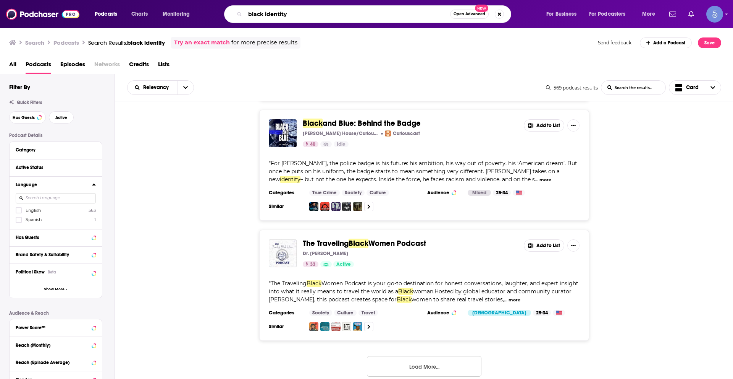 The height and width of the screenshot is (379, 733). Describe the element at coordinates (314, 326) in the screenshot. I see `img: The Ugandan Boy Talk Show` at that location.